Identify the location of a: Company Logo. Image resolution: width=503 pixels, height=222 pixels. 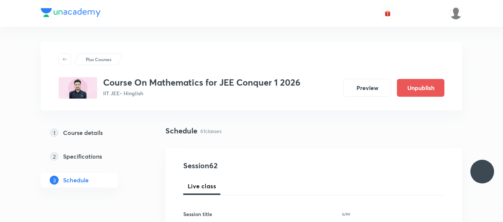
(71, 13).